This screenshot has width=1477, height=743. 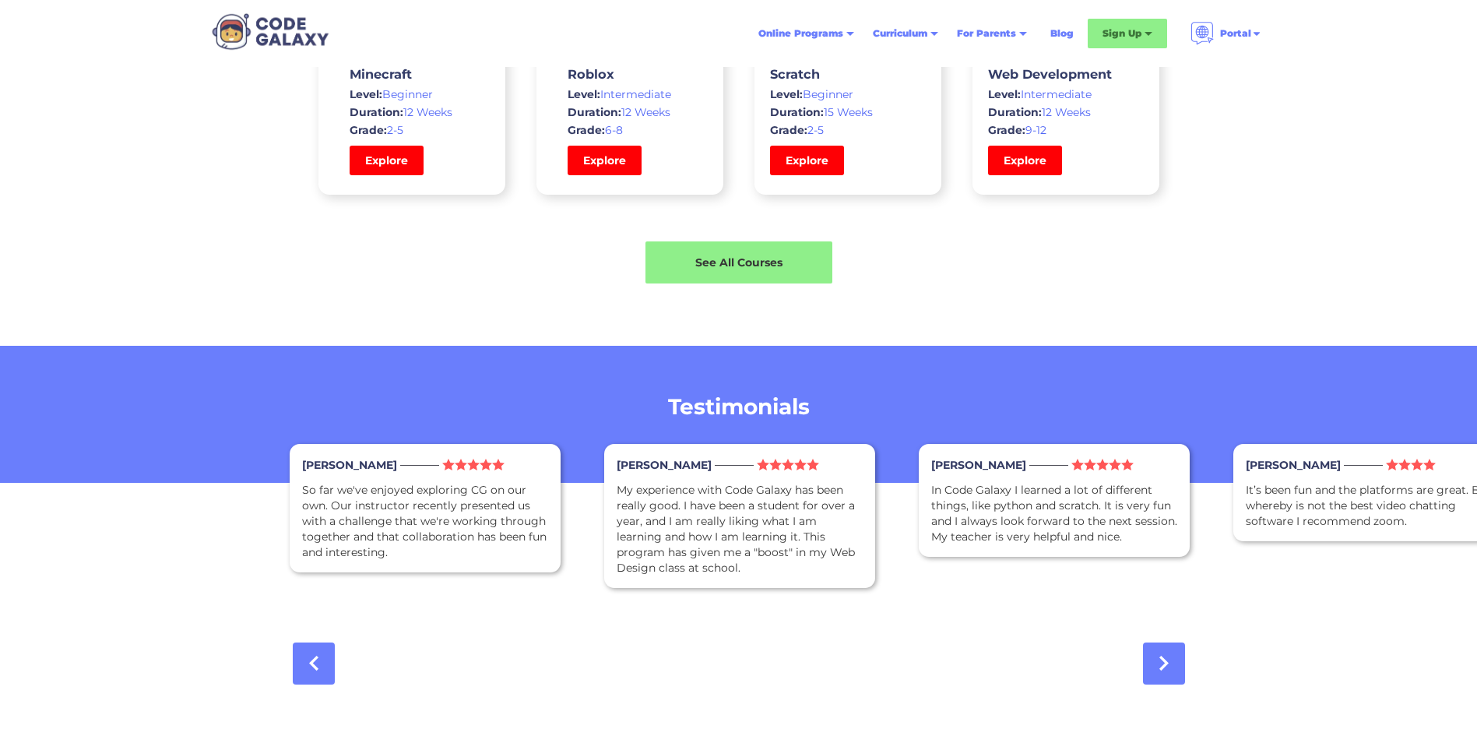 I want to click on h3: Minecraft, so click(x=412, y=74).